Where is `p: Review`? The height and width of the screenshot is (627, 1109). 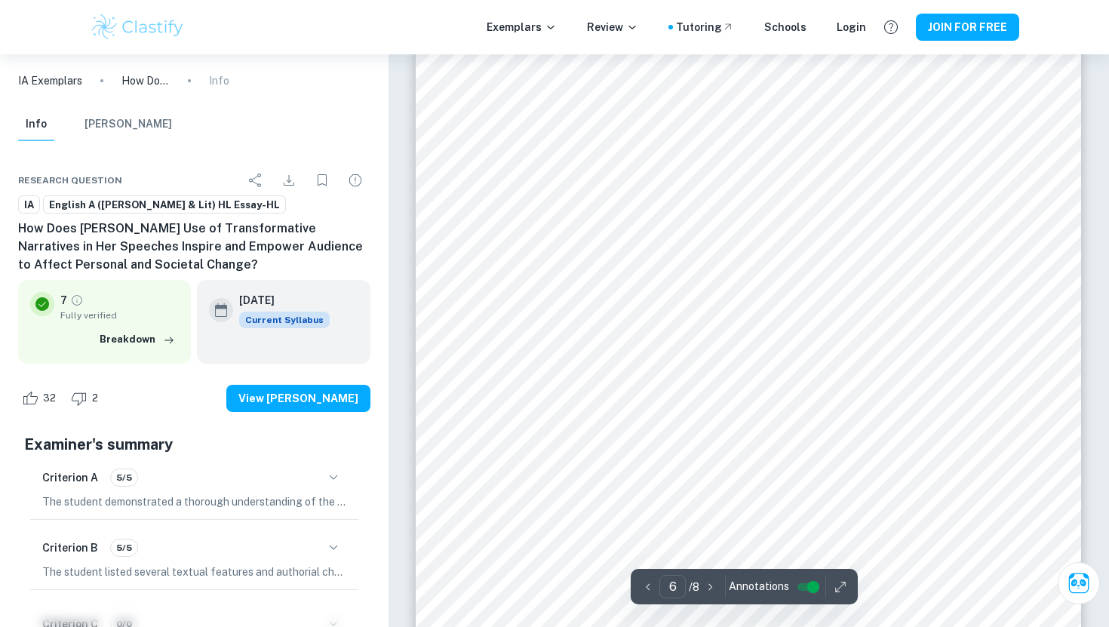
p: Review is located at coordinates (612, 27).